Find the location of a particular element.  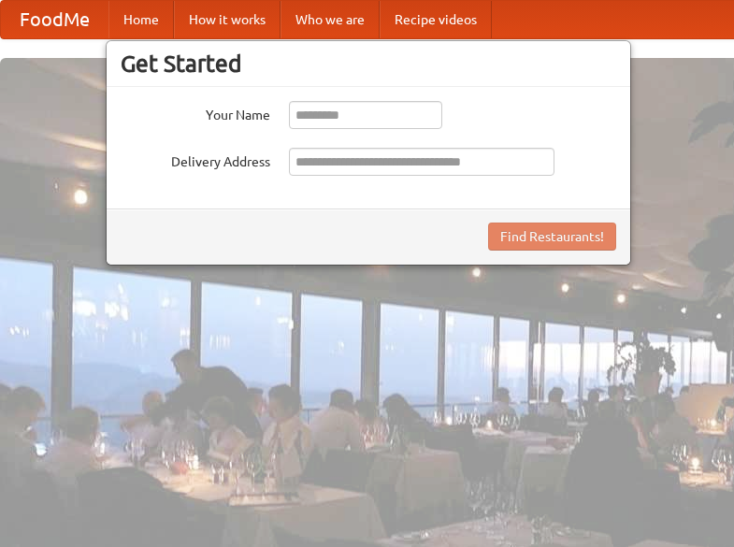

a: Who we are is located at coordinates (330, 20).